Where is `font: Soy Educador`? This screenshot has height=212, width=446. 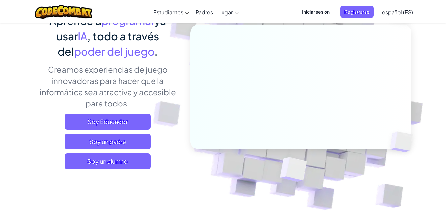
font: Soy Educador is located at coordinates (108, 121).